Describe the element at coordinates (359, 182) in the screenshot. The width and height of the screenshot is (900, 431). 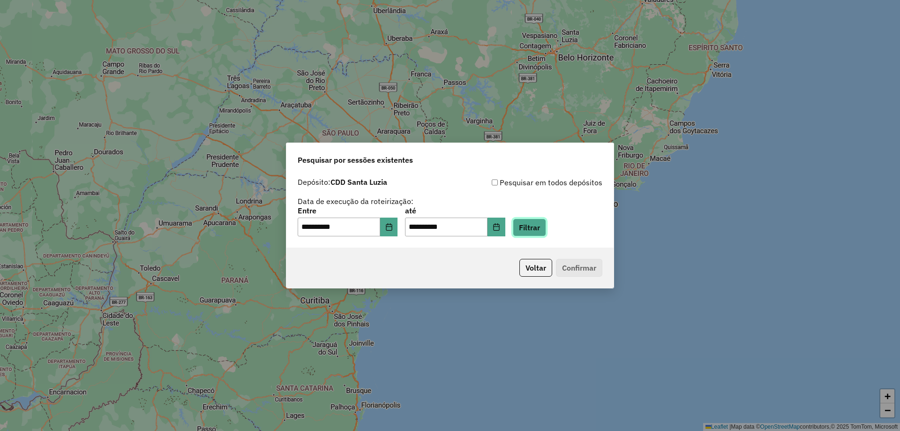
I see `strong: CDD Santa Luzia` at that location.